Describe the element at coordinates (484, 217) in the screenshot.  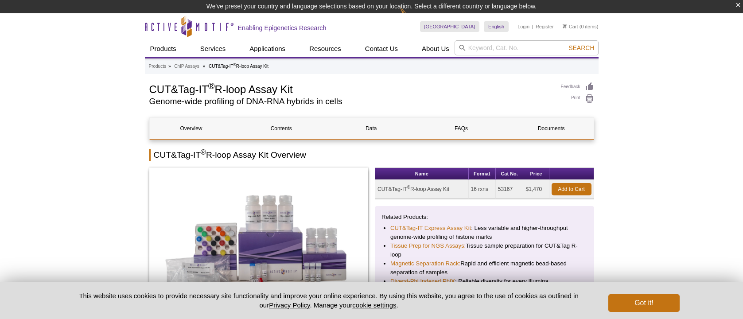
I see `p: Related Products:` at that location.